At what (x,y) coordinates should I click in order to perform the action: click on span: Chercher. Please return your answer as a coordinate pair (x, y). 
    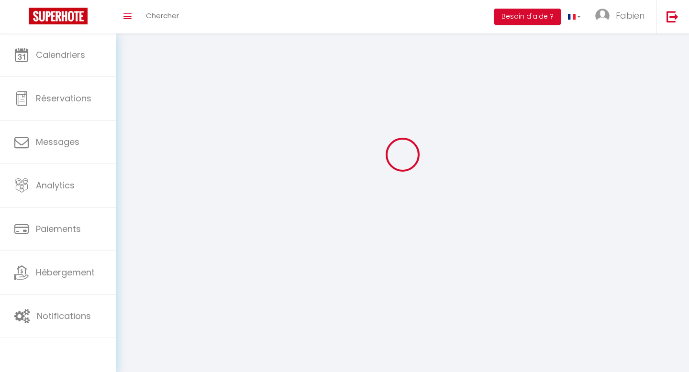
    Looking at the image, I should click on (162, 15).